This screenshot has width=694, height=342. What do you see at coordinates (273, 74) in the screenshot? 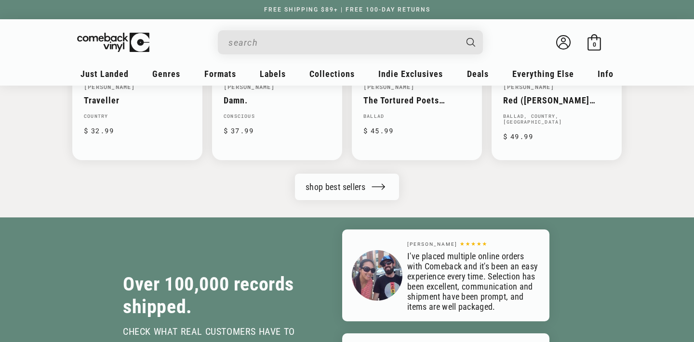
I see `span: Labels` at bounding box center [273, 74].